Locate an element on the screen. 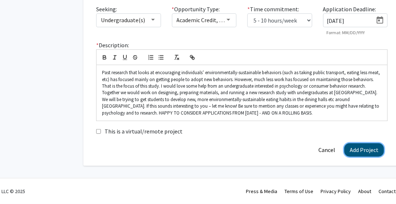  span: Undergraduate(s) is located at coordinates (123, 20).